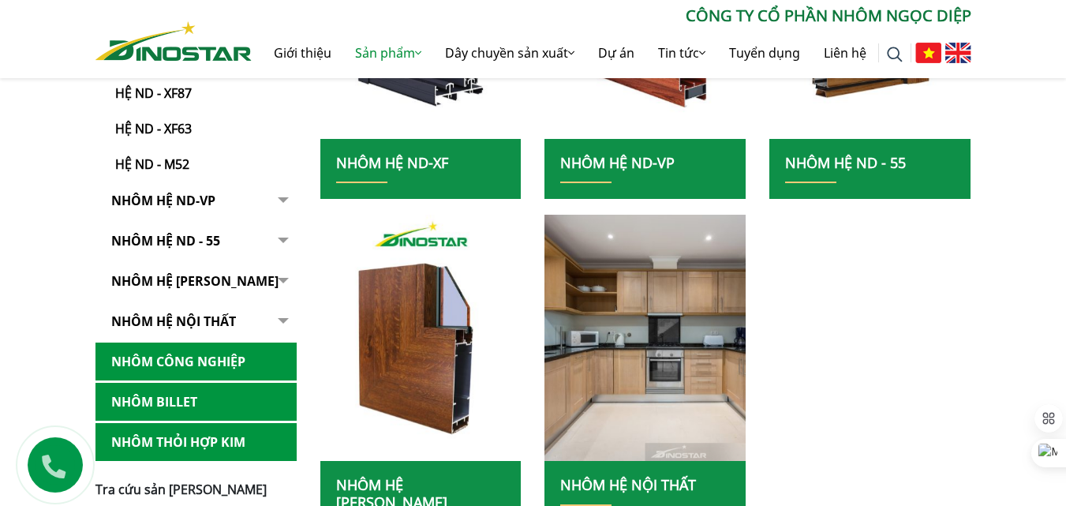 This screenshot has height=506, width=1066. What do you see at coordinates (611, 16) in the screenshot?
I see `p: CÔNG TY CỔ PHẦN NHÔM NGỌC DIỆP` at bounding box center [611, 16].